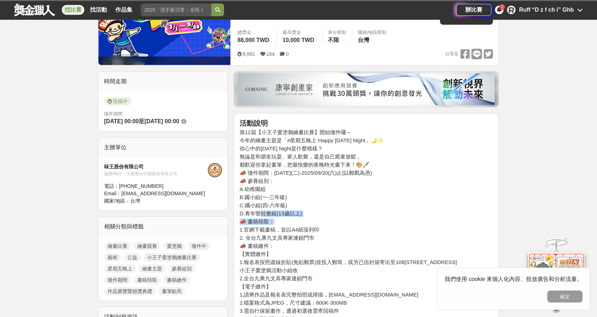 Image resolution: width=597 pixels, height=317 pixels. What do you see at coordinates (147, 280) in the screenshot?
I see `a: 畫稿領取` at bounding box center [147, 280].